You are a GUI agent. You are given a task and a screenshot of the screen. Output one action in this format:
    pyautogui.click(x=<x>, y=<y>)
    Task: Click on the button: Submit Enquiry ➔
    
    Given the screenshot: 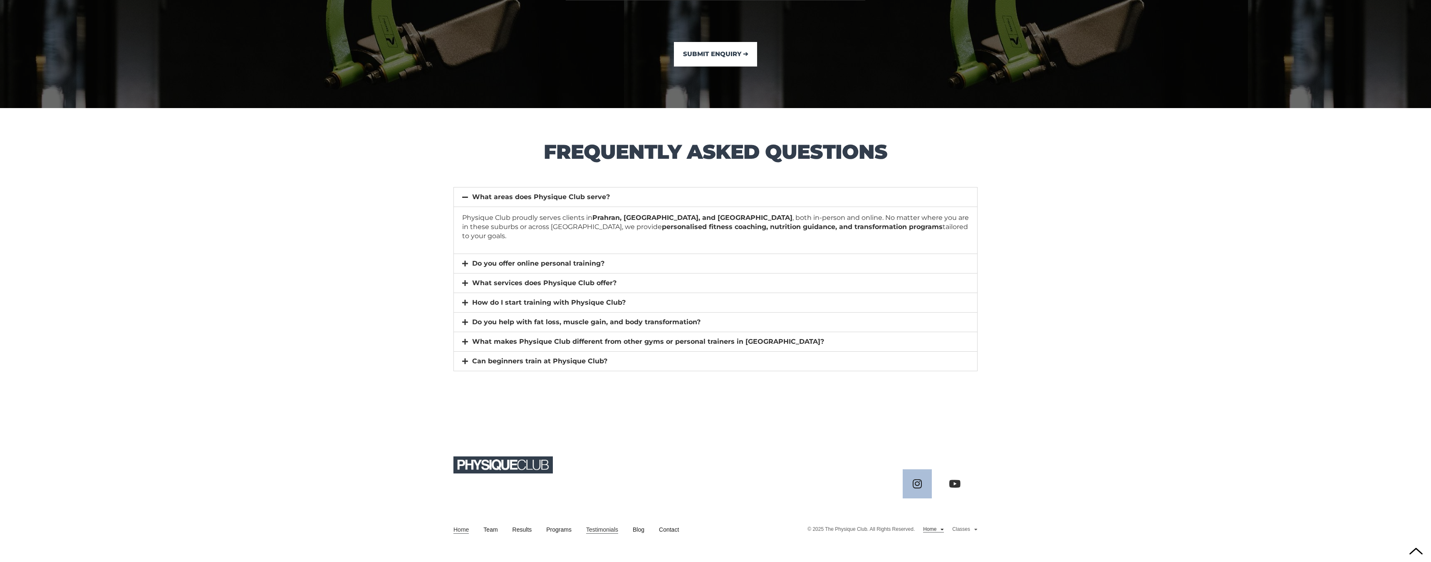 What is the action you would take?
    pyautogui.click(x=715, y=54)
    